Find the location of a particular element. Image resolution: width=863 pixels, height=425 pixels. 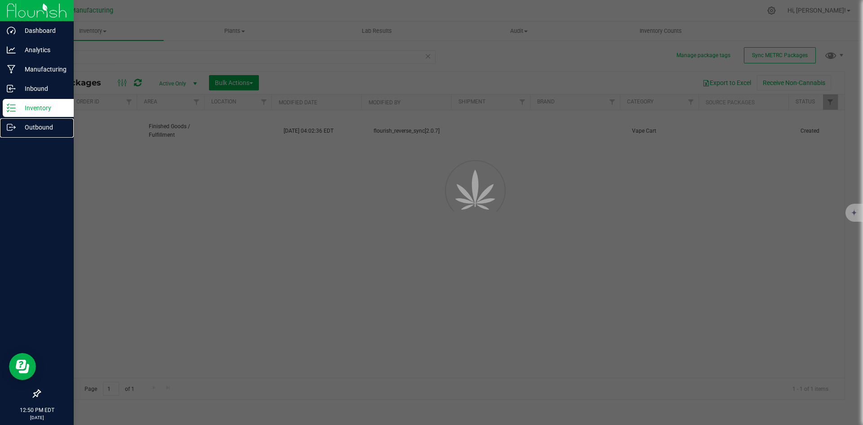

inline-svg: Inventory is located at coordinates (11, 108).